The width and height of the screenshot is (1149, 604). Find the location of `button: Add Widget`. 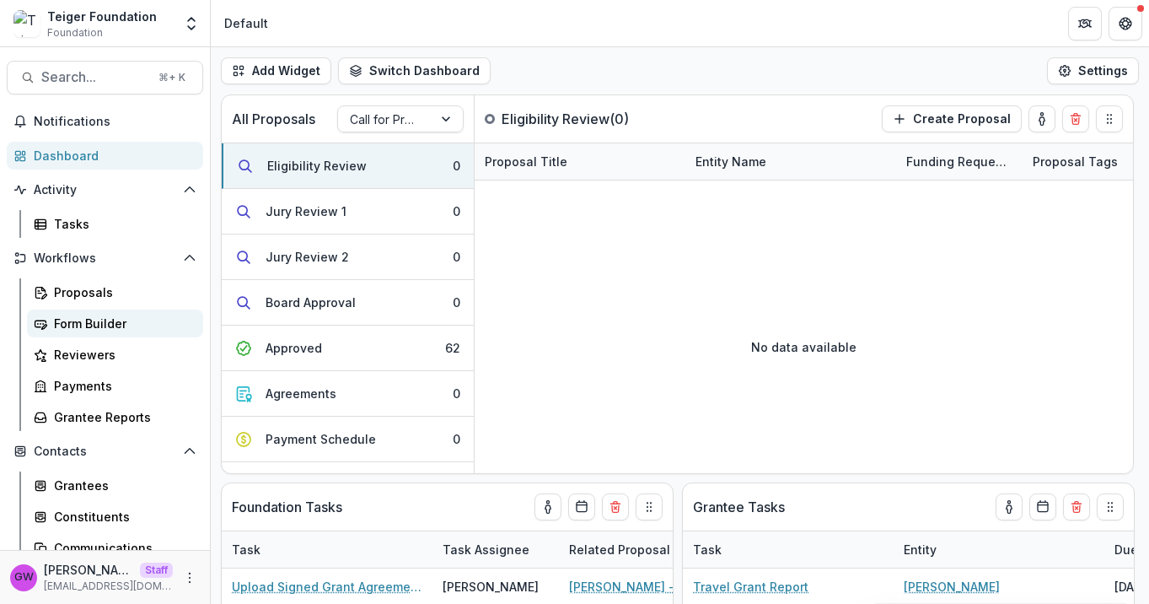

button: Add Widget is located at coordinates (276, 71).